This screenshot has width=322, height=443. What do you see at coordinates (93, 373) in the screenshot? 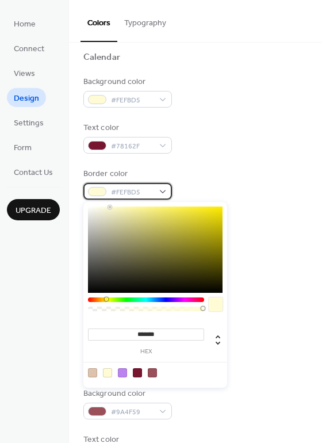
I see `div: rgb(221, 194, 172)` at bounding box center [93, 373].